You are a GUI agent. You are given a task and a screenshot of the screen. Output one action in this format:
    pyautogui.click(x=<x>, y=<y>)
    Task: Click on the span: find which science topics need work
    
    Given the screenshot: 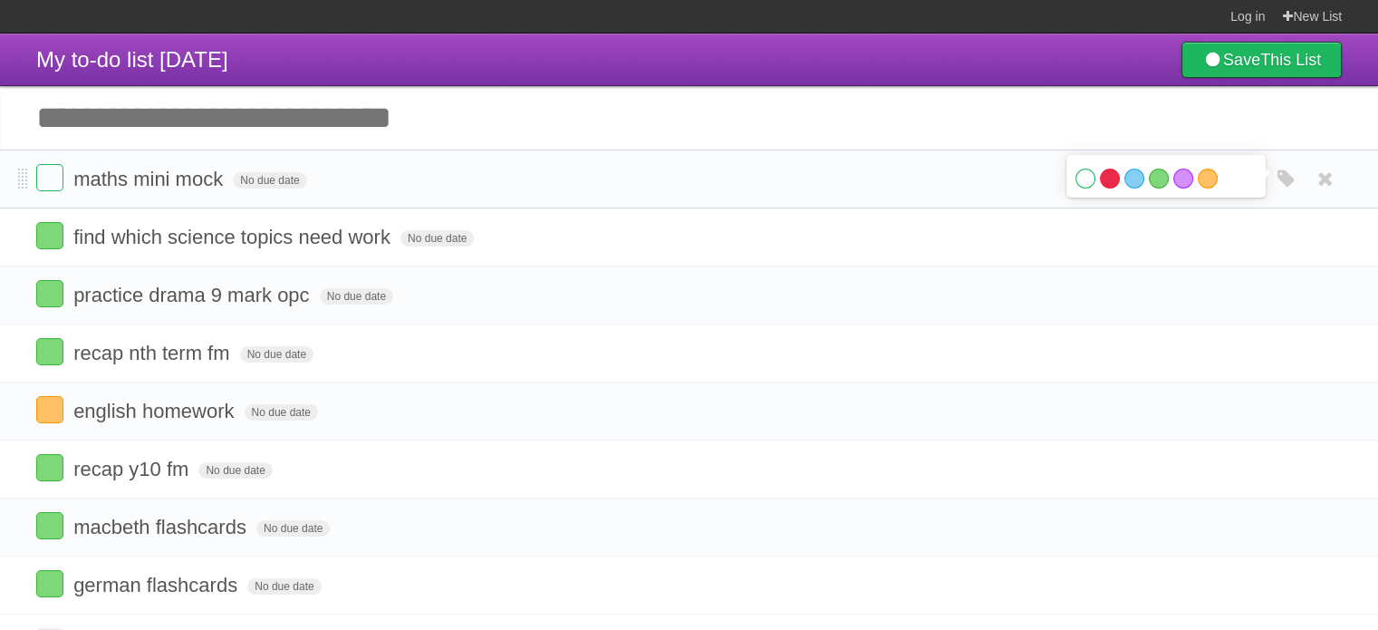 What is the action you would take?
    pyautogui.click(x=234, y=237)
    